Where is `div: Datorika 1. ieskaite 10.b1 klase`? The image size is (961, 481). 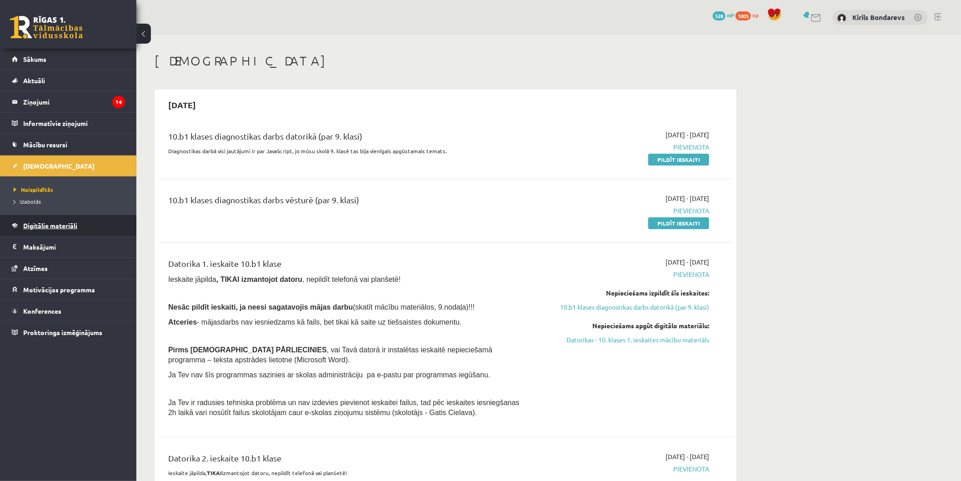 div: Datorika 1. ieskaite 10.b1 klase is located at coordinates (346, 265).